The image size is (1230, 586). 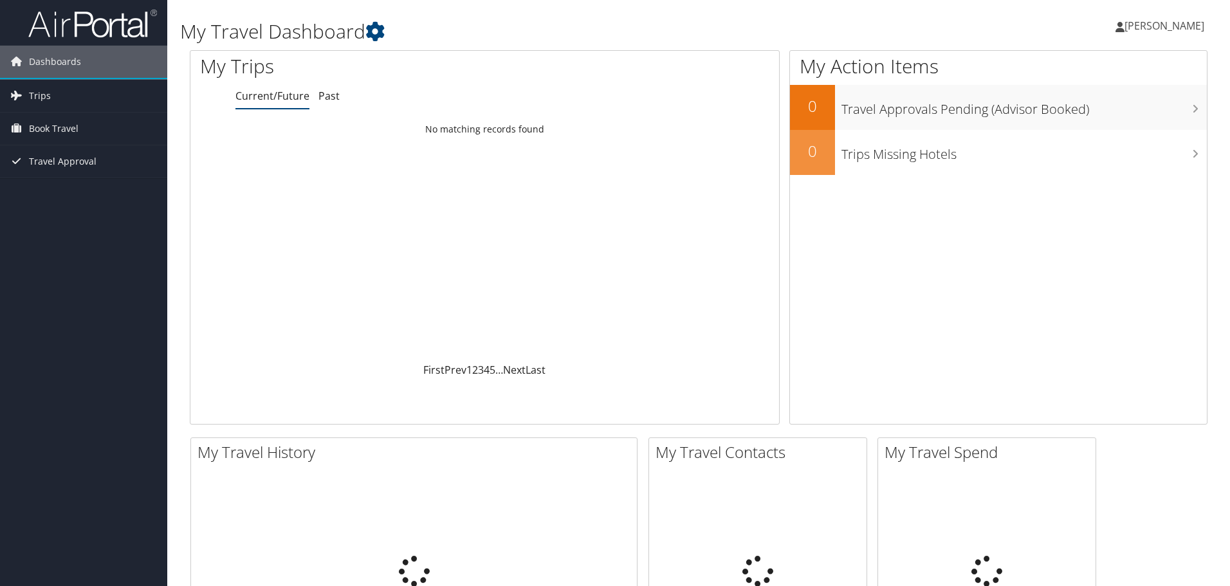 I want to click on span: Trips, so click(x=40, y=96).